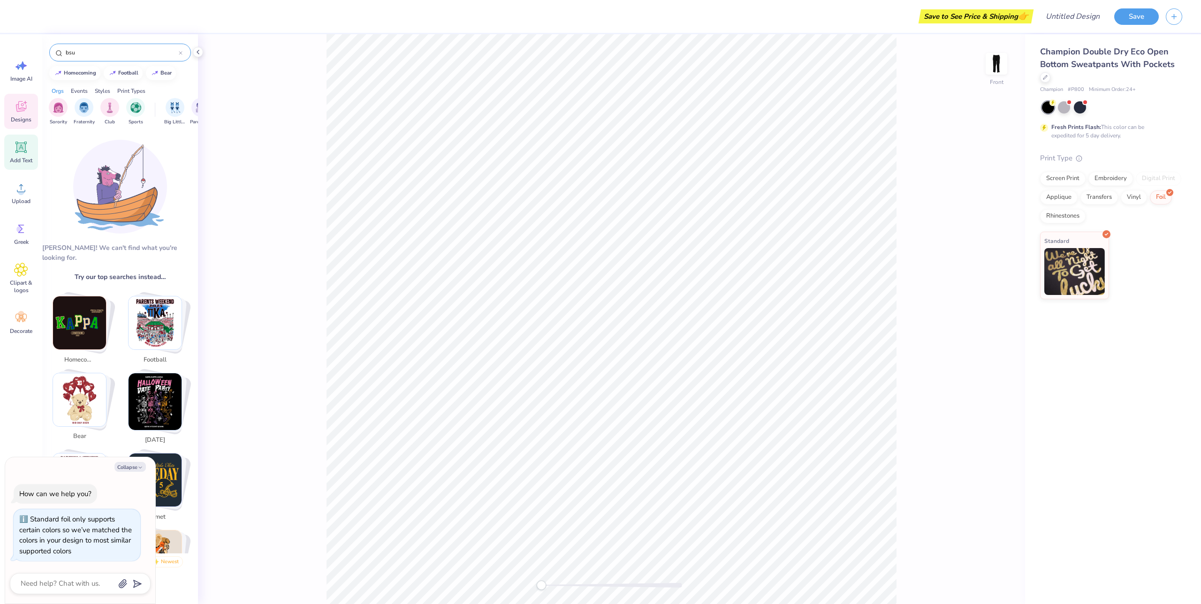  I want to click on img: halloween, so click(155, 402).